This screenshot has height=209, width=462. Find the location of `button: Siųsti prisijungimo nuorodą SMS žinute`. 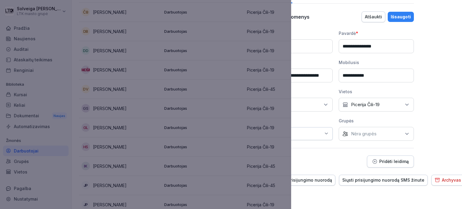

button: Siųsti prisijungimo nuorodą SMS žinute is located at coordinates (383, 180).